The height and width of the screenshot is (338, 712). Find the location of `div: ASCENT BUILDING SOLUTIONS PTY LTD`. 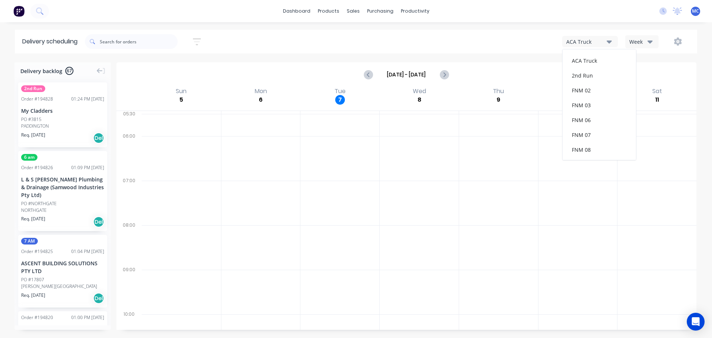

div: ASCENT BUILDING SOLUTIONS PTY LTD is located at coordinates (63, 267).